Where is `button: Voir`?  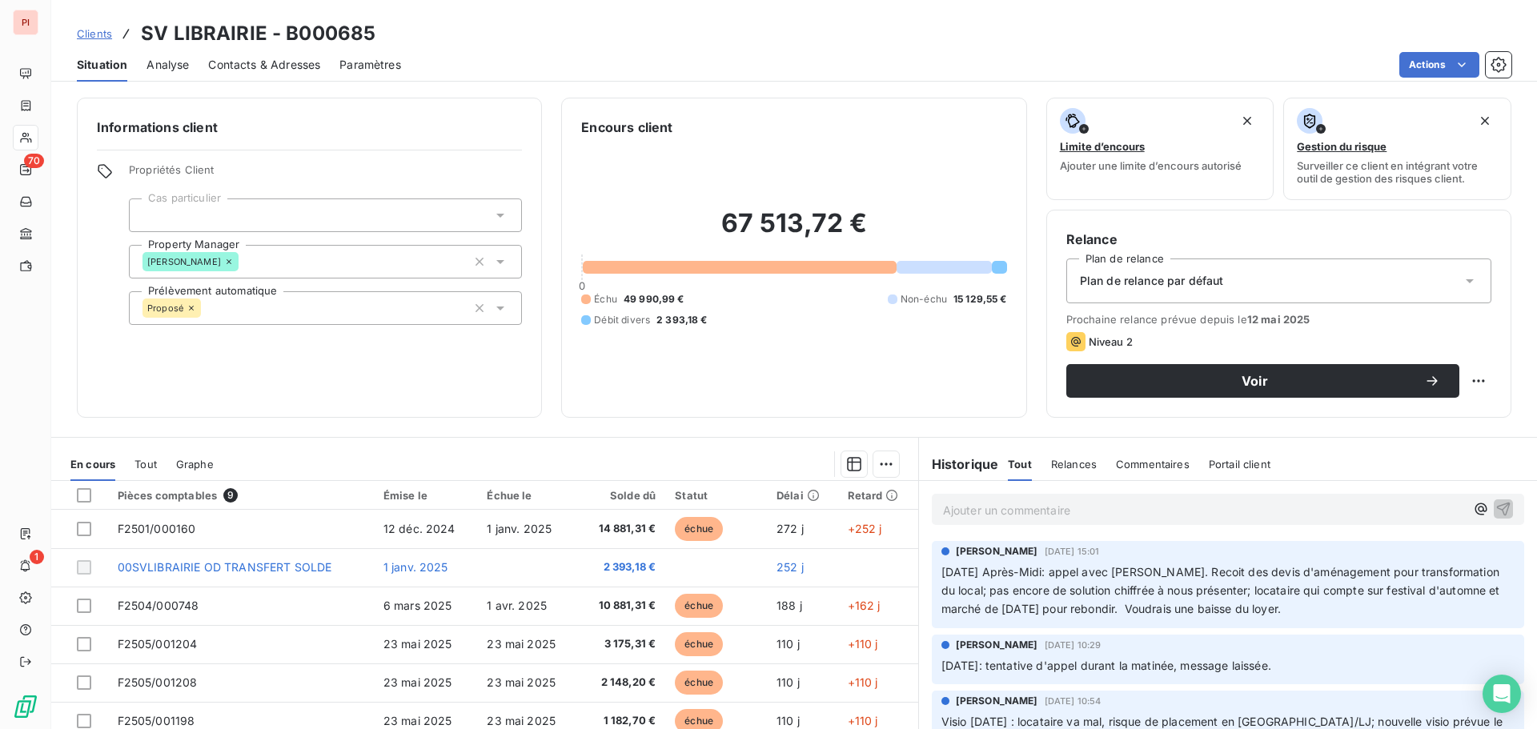 button: Voir is located at coordinates (1262, 381).